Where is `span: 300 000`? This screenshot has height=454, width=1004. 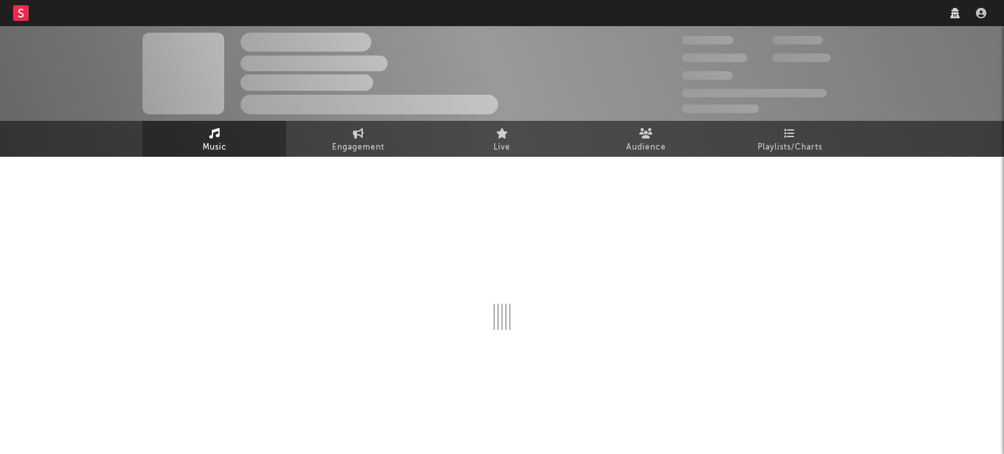
span: 300 000 is located at coordinates (707, 40).